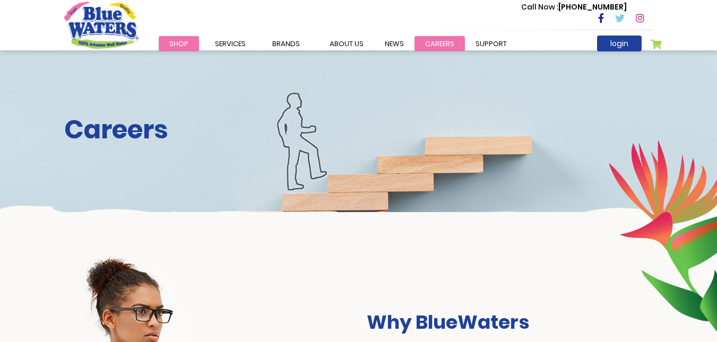  Describe the element at coordinates (179, 44) in the screenshot. I see `span: Shop` at that location.